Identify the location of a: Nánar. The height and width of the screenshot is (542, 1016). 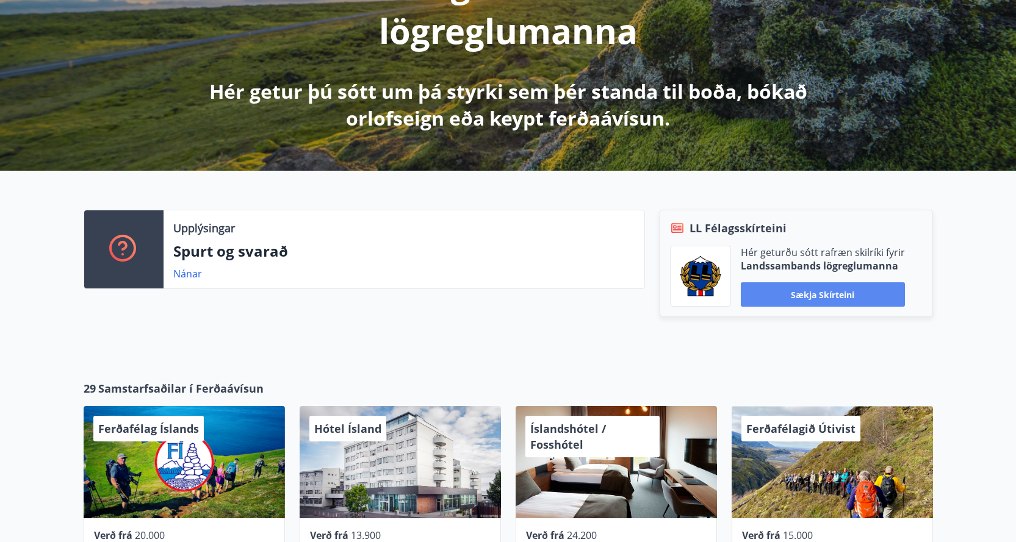
(187, 274).